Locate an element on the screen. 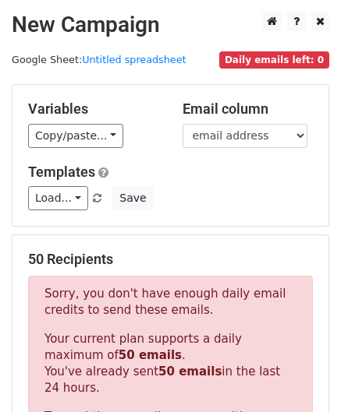 This screenshot has height=412, width=341. a: Templates is located at coordinates (62, 172).